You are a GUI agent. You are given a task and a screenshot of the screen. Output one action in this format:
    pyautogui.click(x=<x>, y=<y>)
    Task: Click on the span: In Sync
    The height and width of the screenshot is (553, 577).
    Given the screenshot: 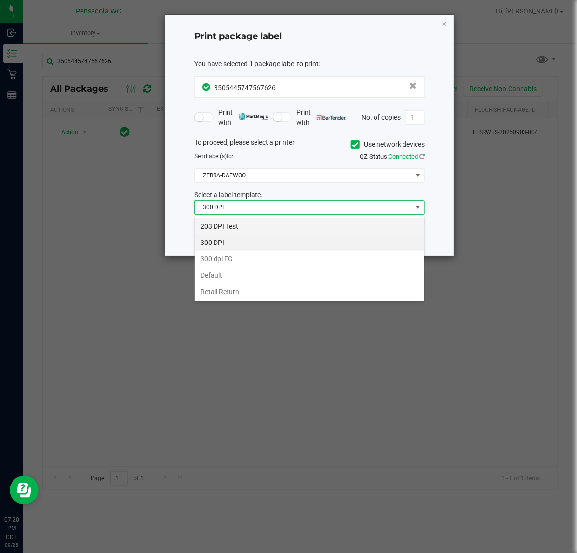 What is the action you would take?
    pyautogui.click(x=207, y=87)
    